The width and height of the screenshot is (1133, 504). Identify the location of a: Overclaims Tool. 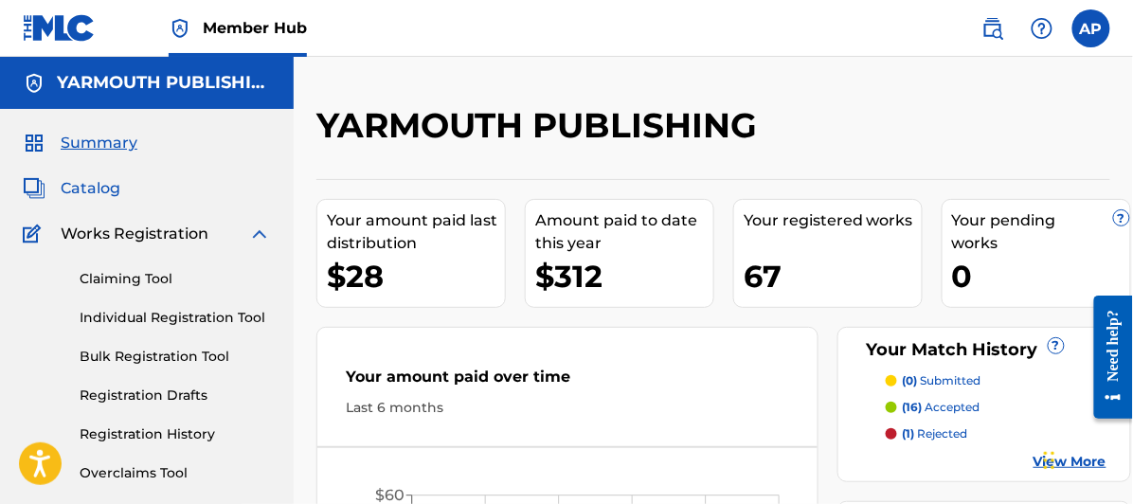
(175, 473).